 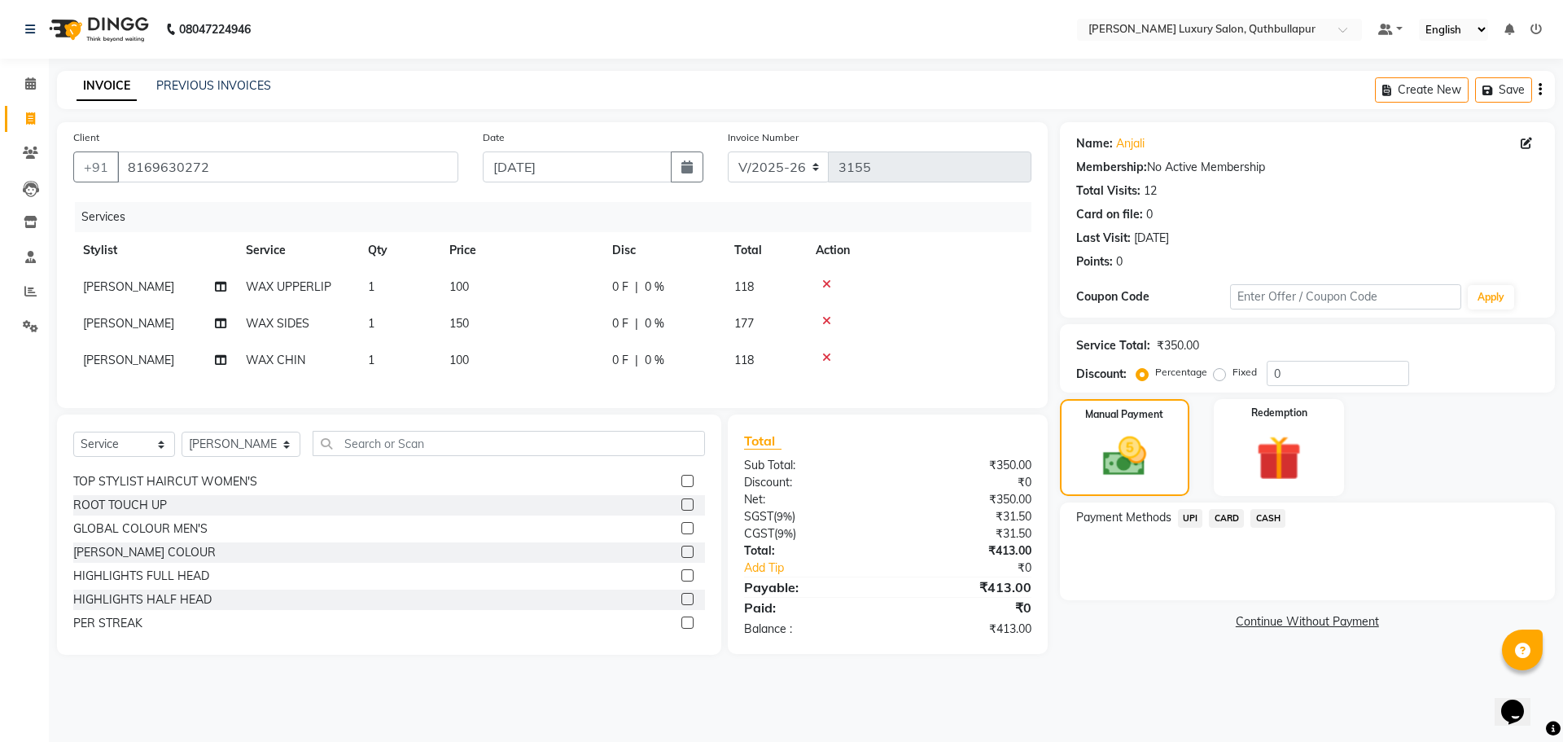 I want to click on div: Points:, so click(x=1094, y=261).